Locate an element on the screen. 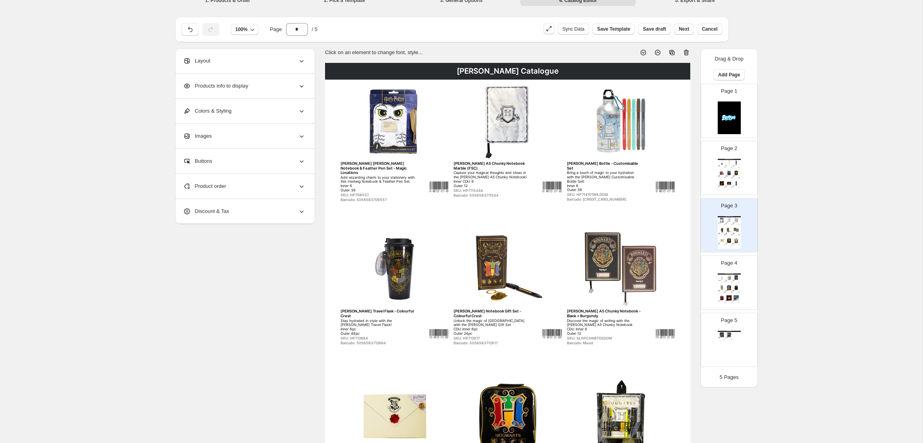 The width and height of the screenshot is (923, 443). div: Barcode: 5056563709428 is located at coordinates (735, 282).